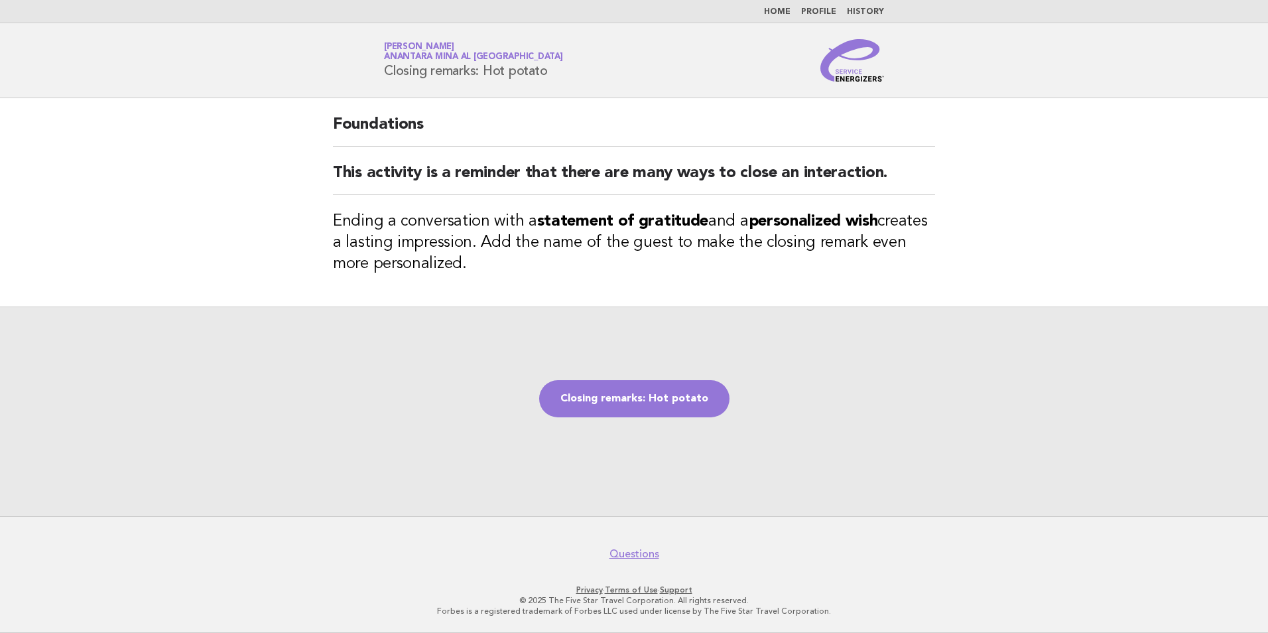  What do you see at coordinates (634, 243) in the screenshot?
I see `h3: Ending a conversation with a and a creates a lasting impression. Add the name of the guest to mak...` at bounding box center [634, 243].